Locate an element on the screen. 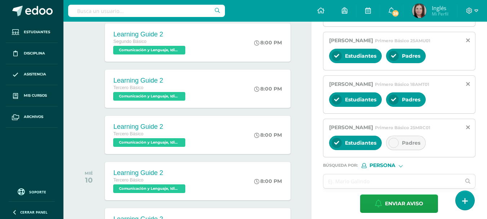 This screenshot has width=487, height=219. span: Búsqueda por : is located at coordinates (340, 165).